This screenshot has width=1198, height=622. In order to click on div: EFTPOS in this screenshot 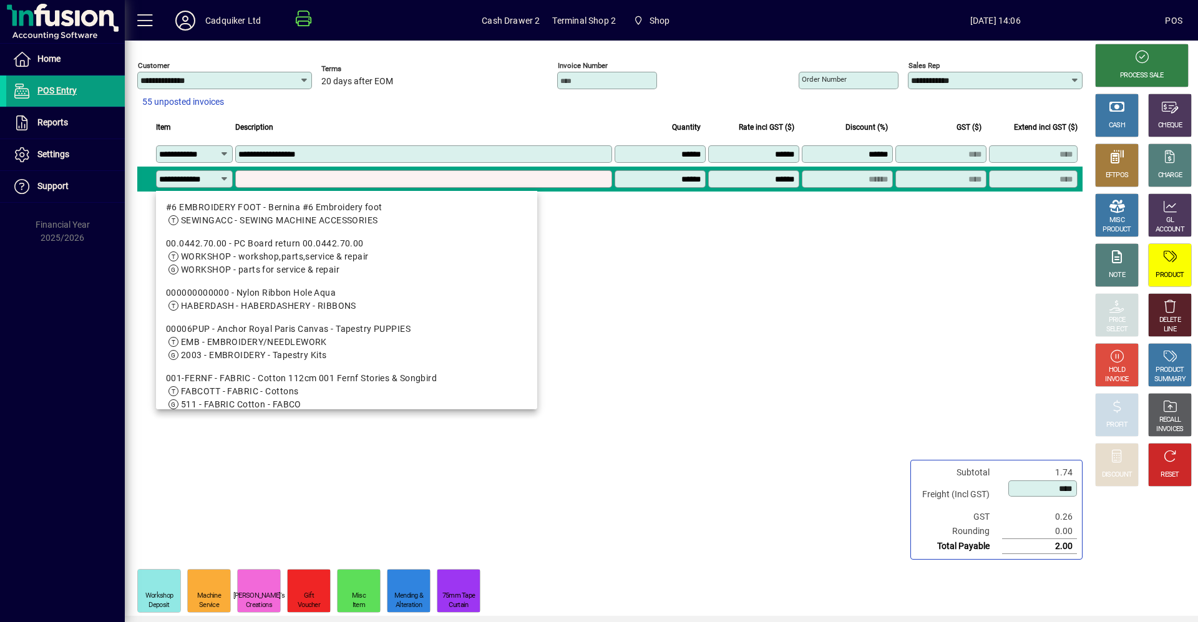, I will do `click(1117, 175)`.